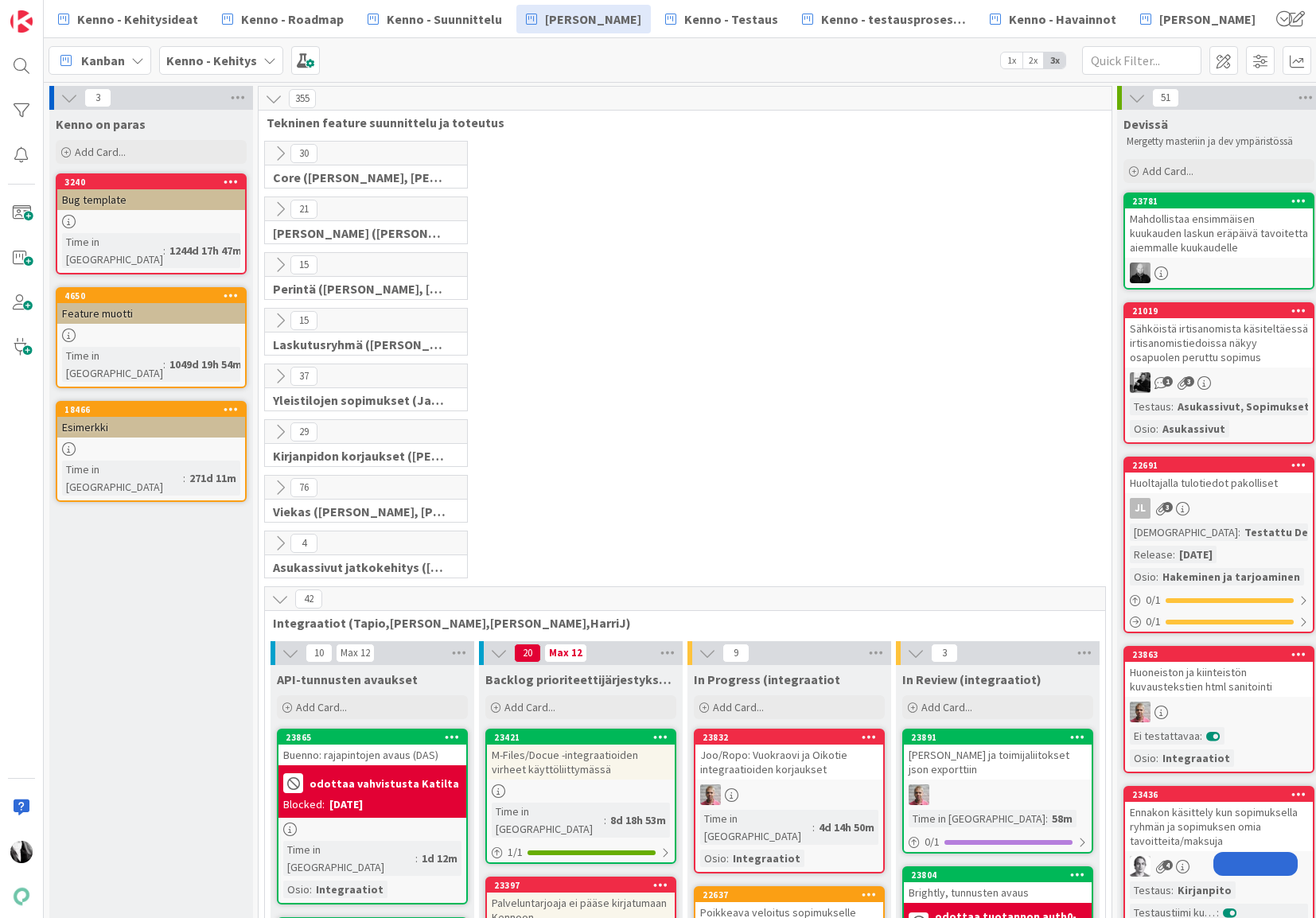  Describe the element at coordinates (893, 19) in the screenshot. I see `span: Kenno - testausprosessi/Featureflagit` at that location.